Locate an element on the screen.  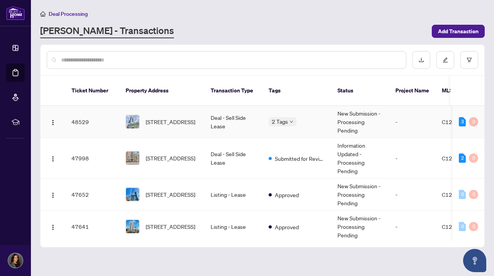
button: Open asap is located at coordinates (475, 261).